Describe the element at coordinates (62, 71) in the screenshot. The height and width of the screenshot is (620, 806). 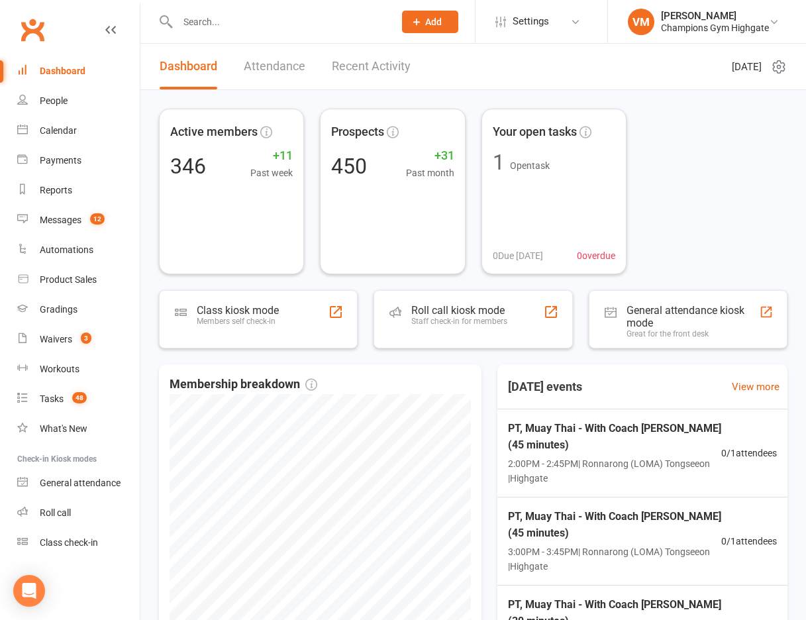
I see `div: Dashboard` at that location.